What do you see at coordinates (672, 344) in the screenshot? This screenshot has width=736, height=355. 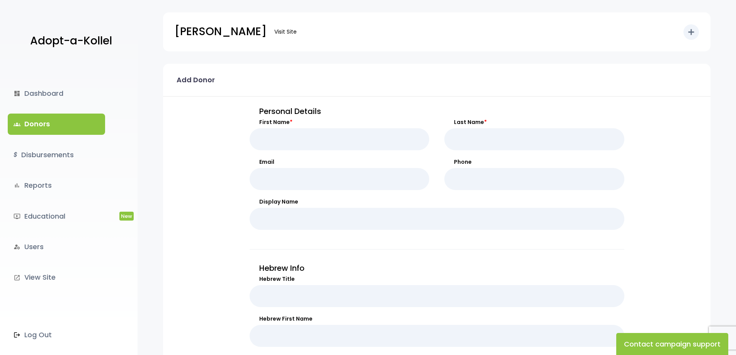 I see `button: Contact campaign support` at bounding box center [672, 344].